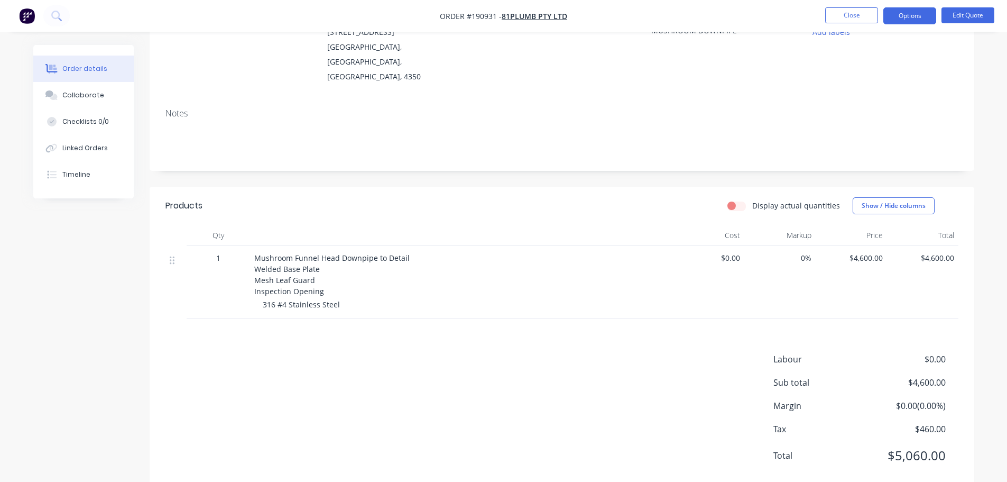 The height and width of the screenshot is (482, 1007). Describe the element at coordinates (717, 32) in the screenshot. I see `div: MUSHROOM DOWNPIPE` at that location.